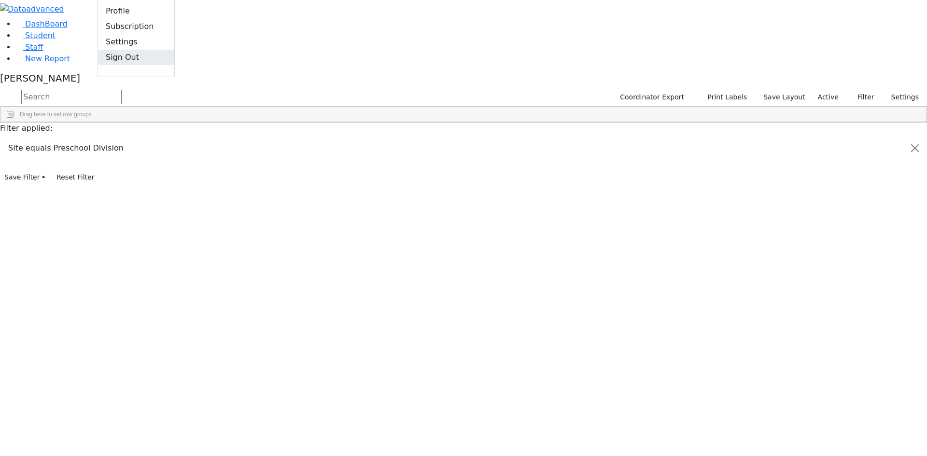  Describe the element at coordinates (136, 42) in the screenshot. I see `a: Settings` at that location.